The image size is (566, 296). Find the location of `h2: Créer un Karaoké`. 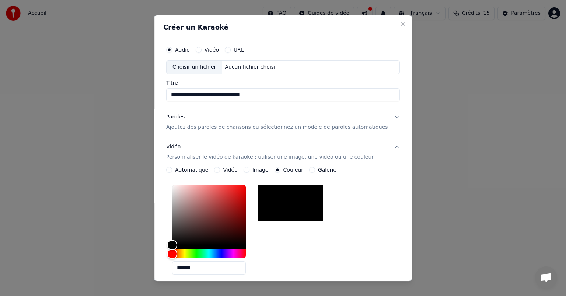

h2: Créer un Karaoké is located at coordinates (283, 27).